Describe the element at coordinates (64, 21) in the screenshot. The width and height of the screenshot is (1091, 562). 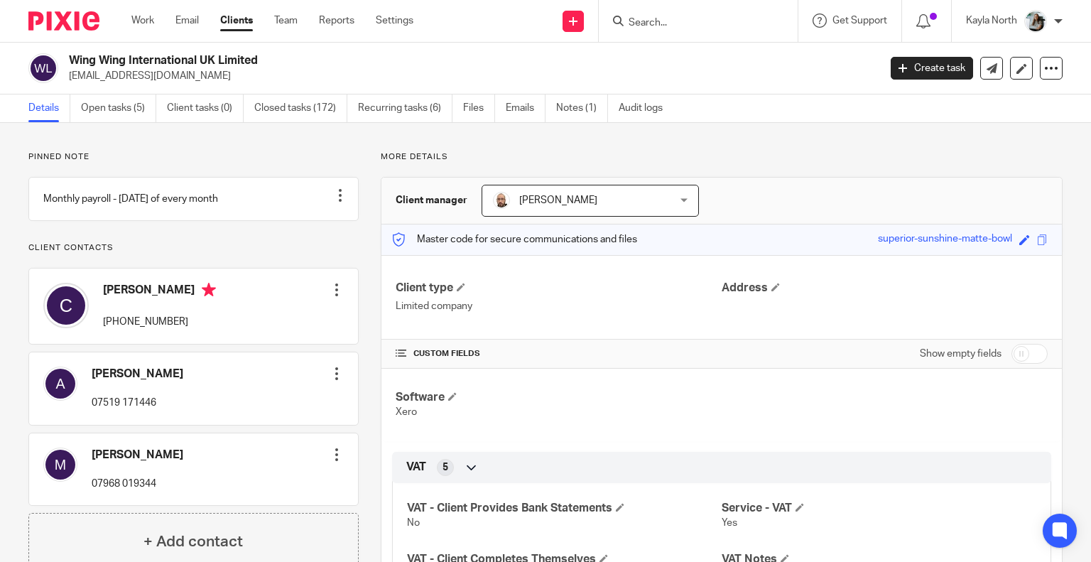
I see `img: Pixie` at that location.